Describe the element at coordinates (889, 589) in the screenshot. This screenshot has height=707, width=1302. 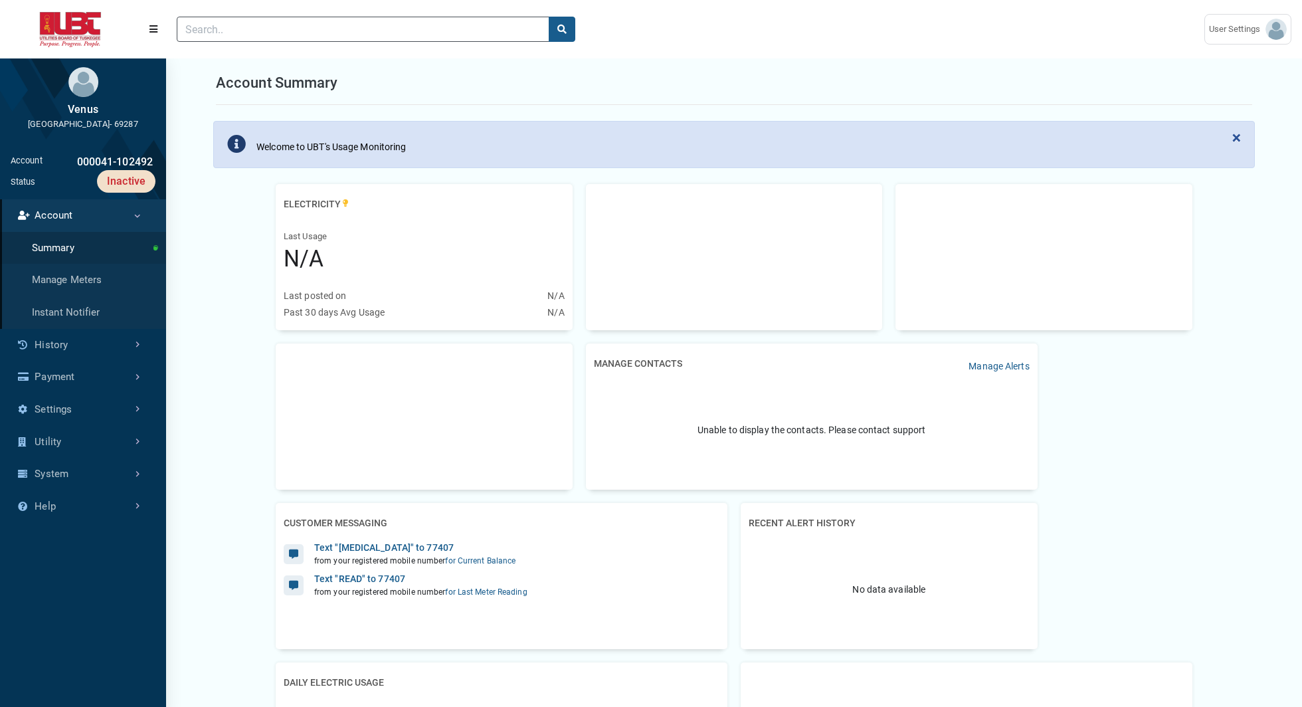
I see `div: No data available` at that location.